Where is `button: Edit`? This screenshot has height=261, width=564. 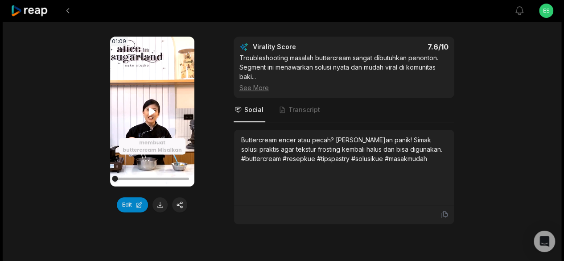 button: Edit is located at coordinates (132, 205).